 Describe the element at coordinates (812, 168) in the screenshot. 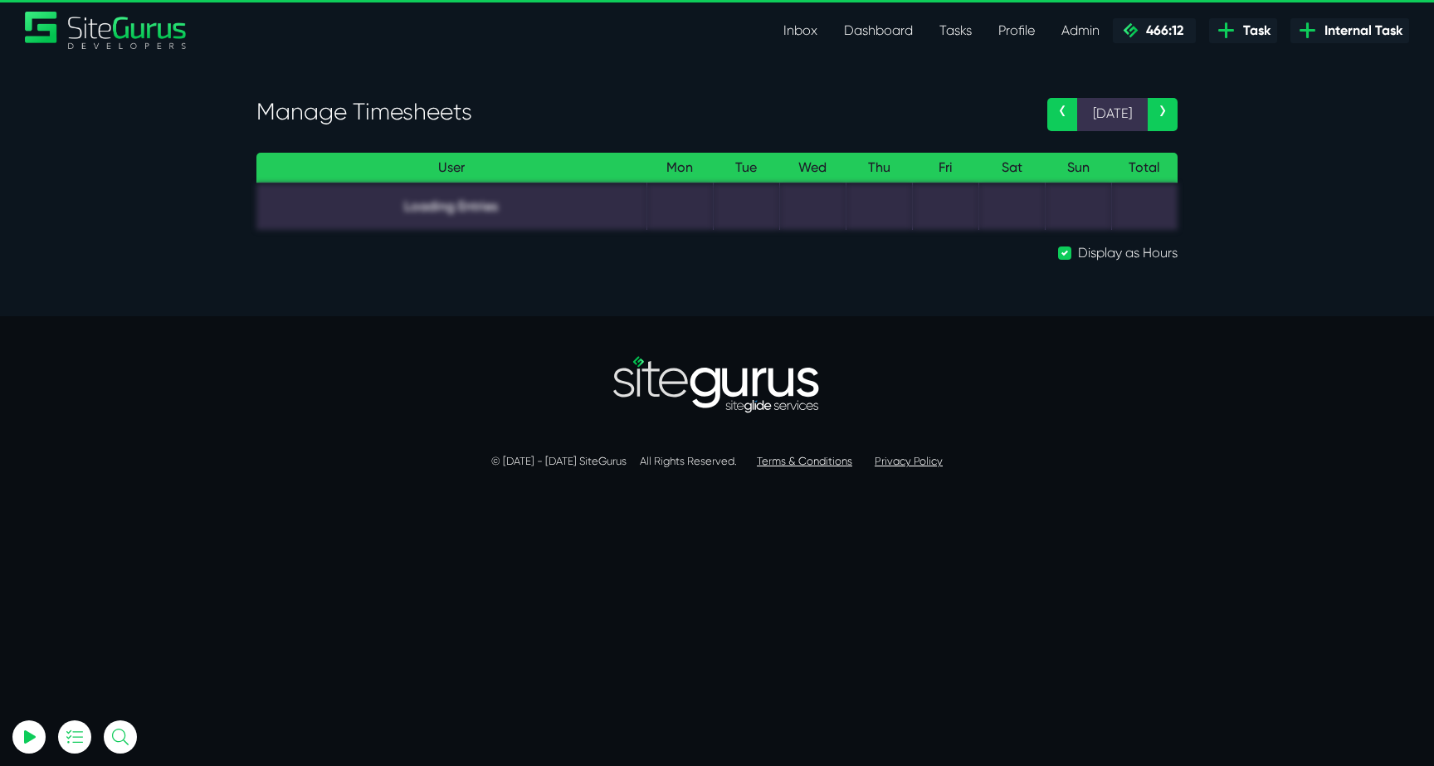

I see `th: Wed` at that location.